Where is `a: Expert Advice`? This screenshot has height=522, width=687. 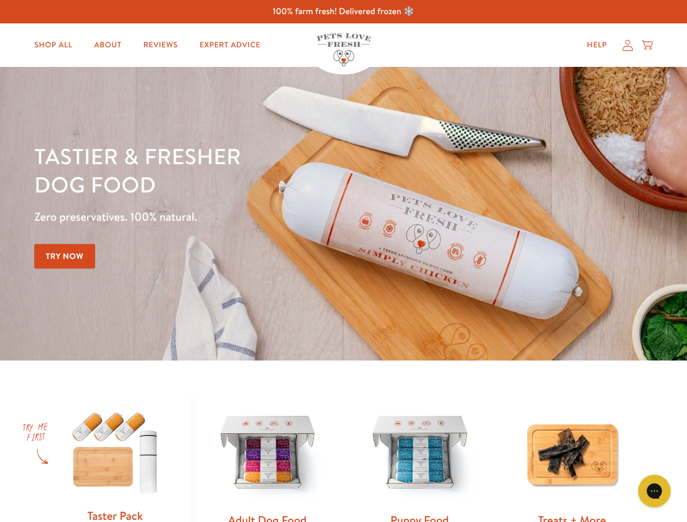
a: Expert Advice is located at coordinates (230, 45).